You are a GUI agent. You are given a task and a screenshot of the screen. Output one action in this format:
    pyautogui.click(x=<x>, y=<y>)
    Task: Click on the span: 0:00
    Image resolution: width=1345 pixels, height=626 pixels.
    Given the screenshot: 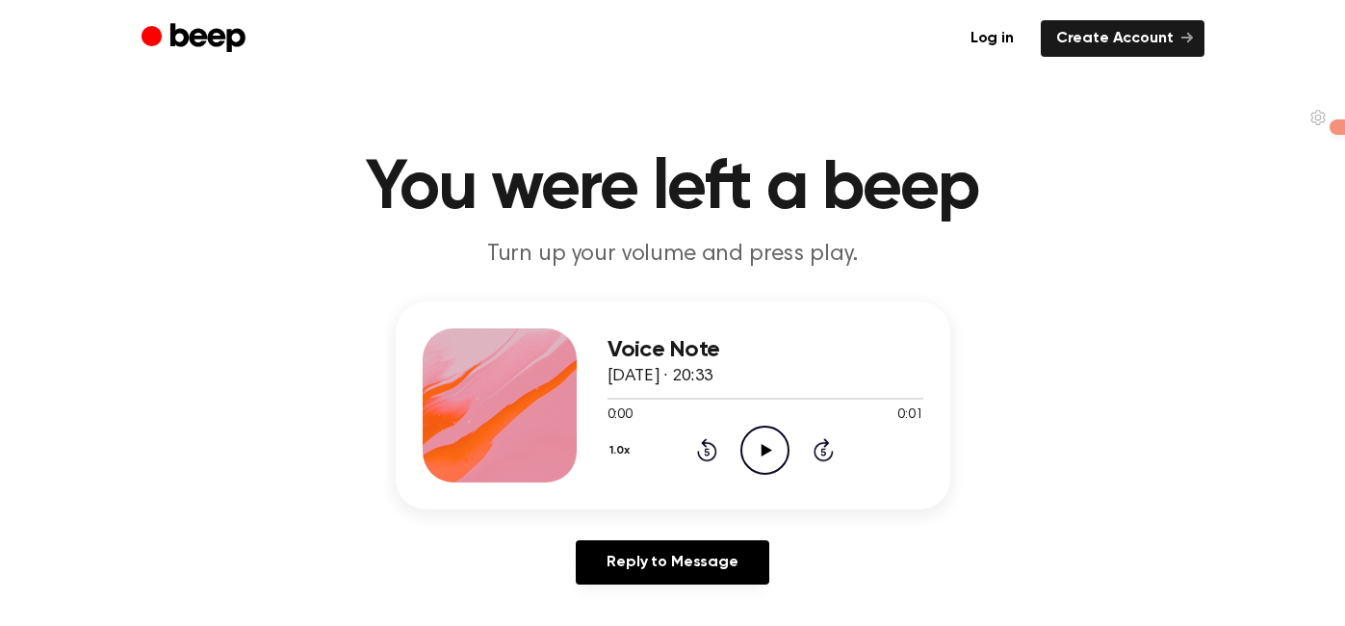 What is the action you would take?
    pyautogui.click(x=620, y=415)
    